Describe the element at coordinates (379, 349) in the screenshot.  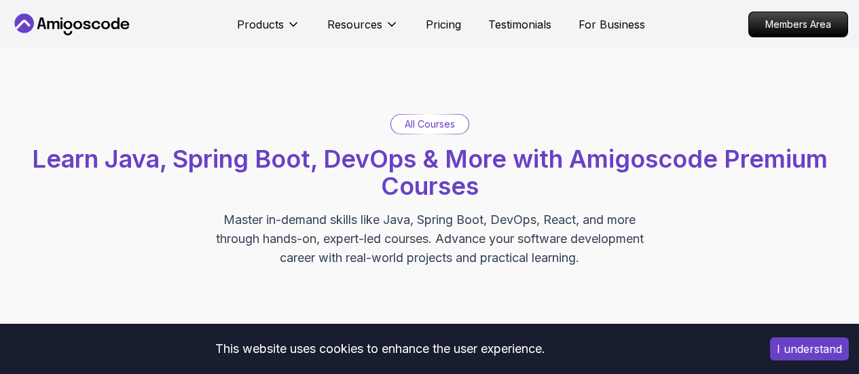
I see `div: This website uses cookies to enhance the user experience.` at that location.